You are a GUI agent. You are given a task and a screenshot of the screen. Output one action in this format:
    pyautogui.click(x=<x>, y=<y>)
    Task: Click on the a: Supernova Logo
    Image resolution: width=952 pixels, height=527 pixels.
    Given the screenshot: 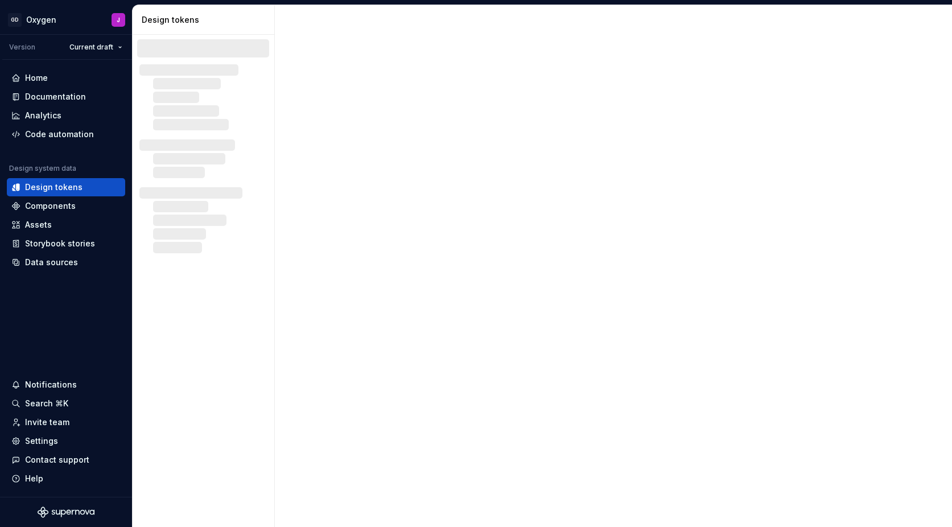 What is the action you would take?
    pyautogui.click(x=66, y=512)
    